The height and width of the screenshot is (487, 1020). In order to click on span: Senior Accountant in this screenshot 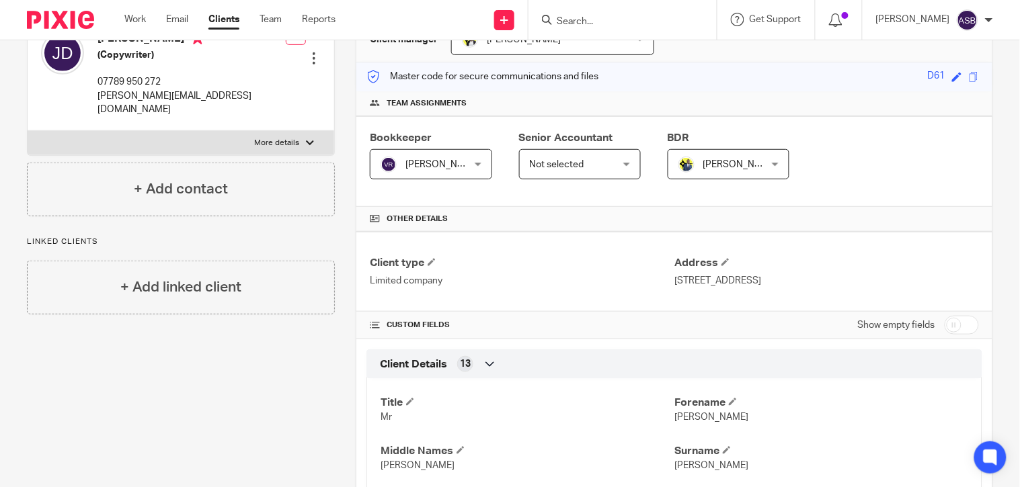, I will do `click(566, 138)`.